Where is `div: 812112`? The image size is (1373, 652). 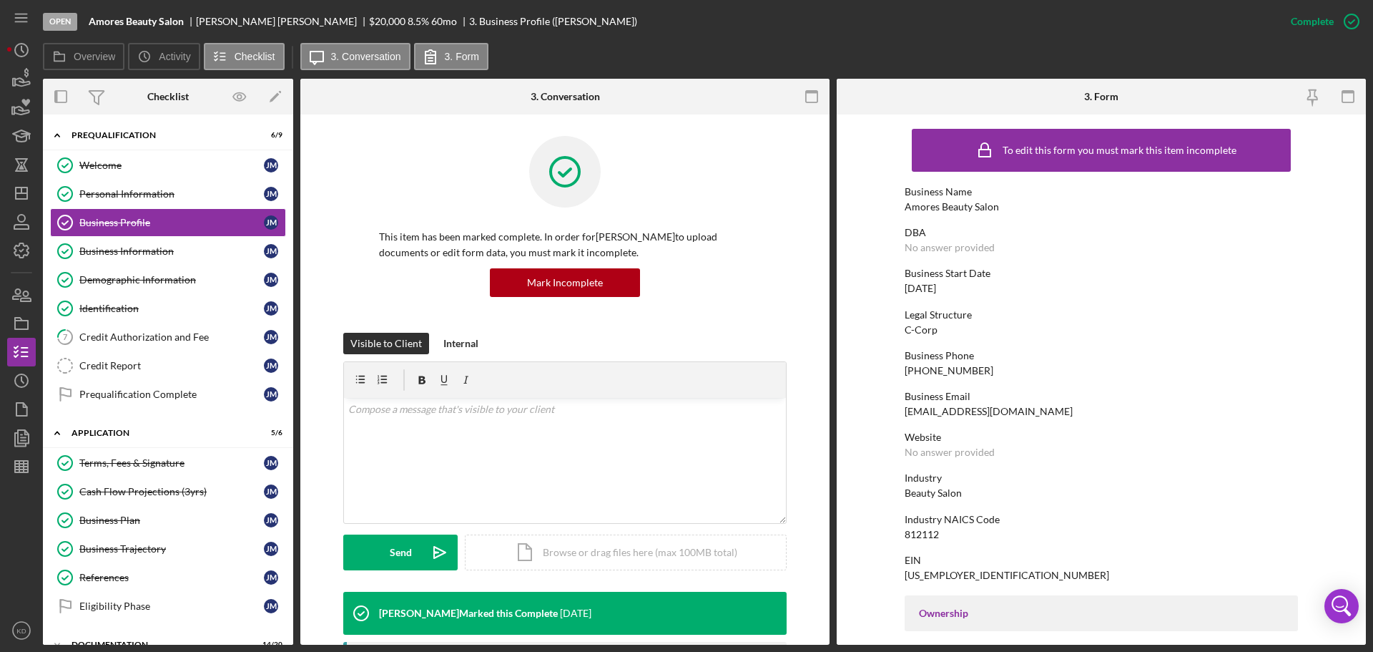 div: 812112 is located at coordinates (922, 534).